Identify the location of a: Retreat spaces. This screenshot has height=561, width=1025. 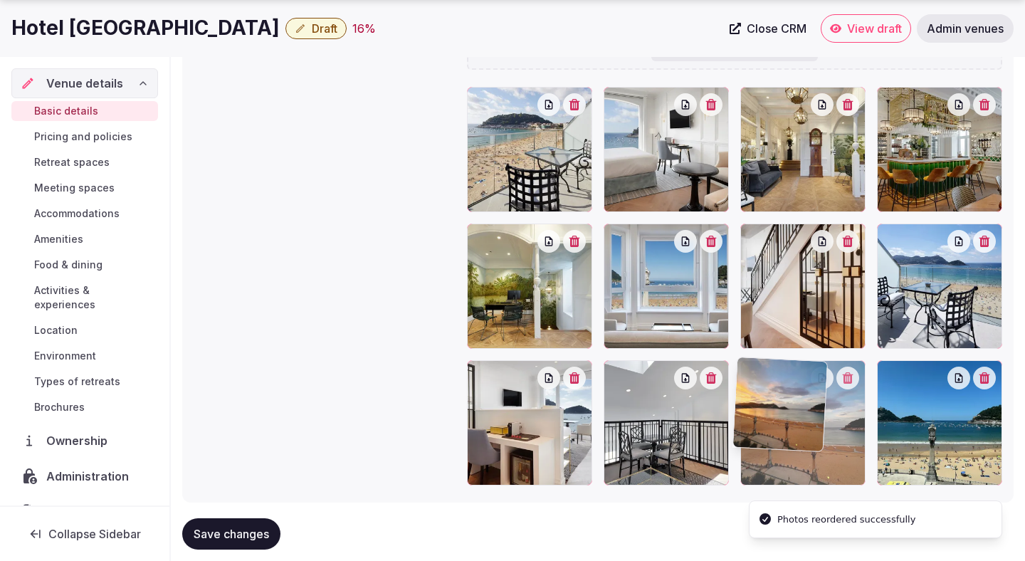
(85, 162).